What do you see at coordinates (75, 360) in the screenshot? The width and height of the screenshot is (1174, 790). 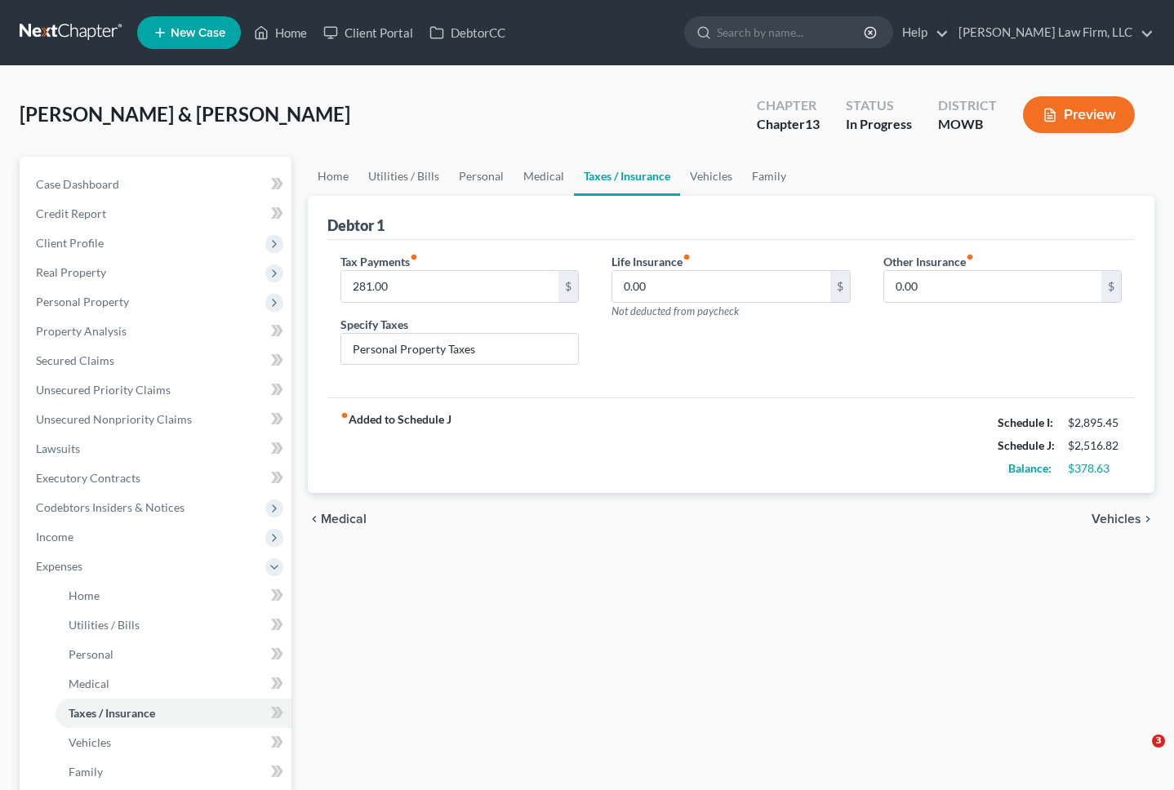 I see `span: Secured Claims` at bounding box center [75, 360].